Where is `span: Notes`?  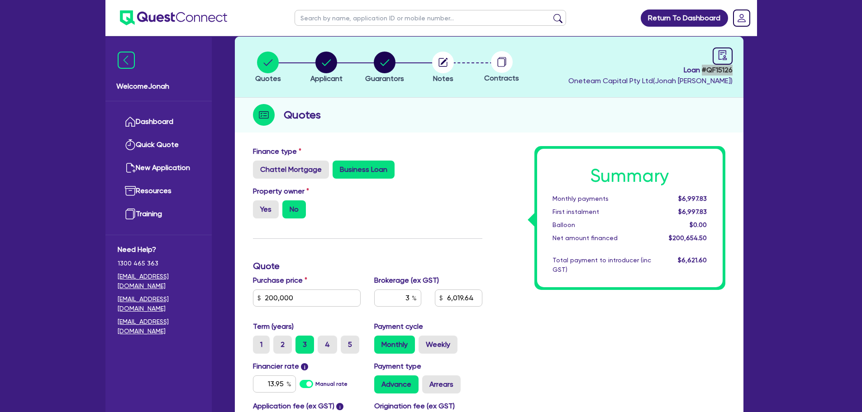
span: Notes is located at coordinates (443, 78).